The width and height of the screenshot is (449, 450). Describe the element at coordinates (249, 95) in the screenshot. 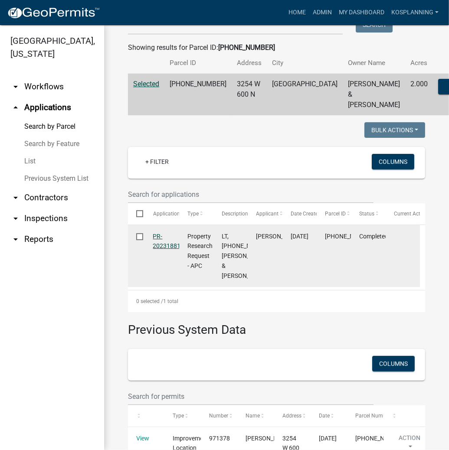

I see `td: 3254 W 600 N` at that location.